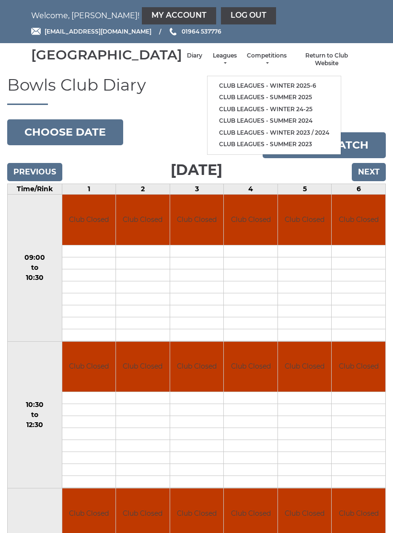  What do you see at coordinates (196, 189) in the screenshot?
I see `td: 3` at bounding box center [196, 189].